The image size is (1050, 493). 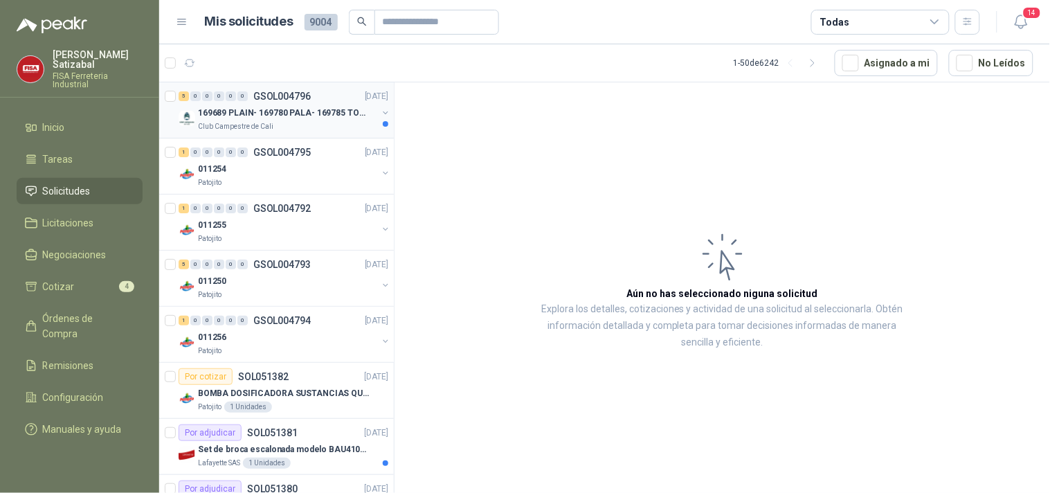 What do you see at coordinates (248, 407) in the screenshot?
I see `div: 1 Unidades` at bounding box center [248, 407].